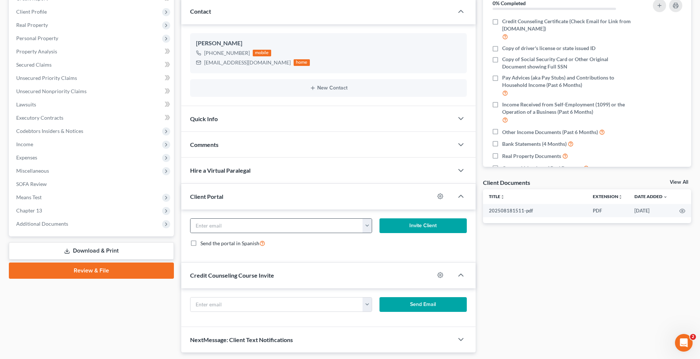 The height and width of the screenshot is (359, 700). I want to click on a: Secured Claims, so click(92, 65).